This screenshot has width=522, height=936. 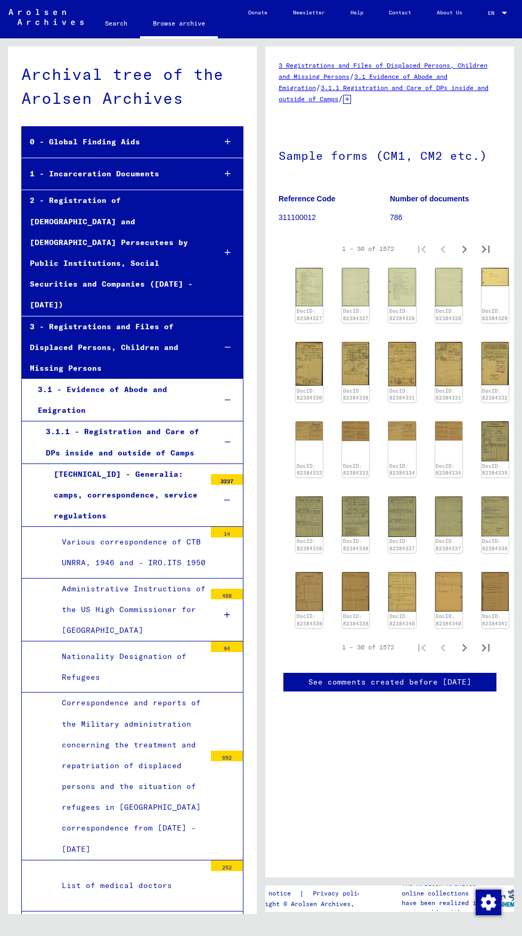 I want to click on div: 94, so click(x=227, y=647).